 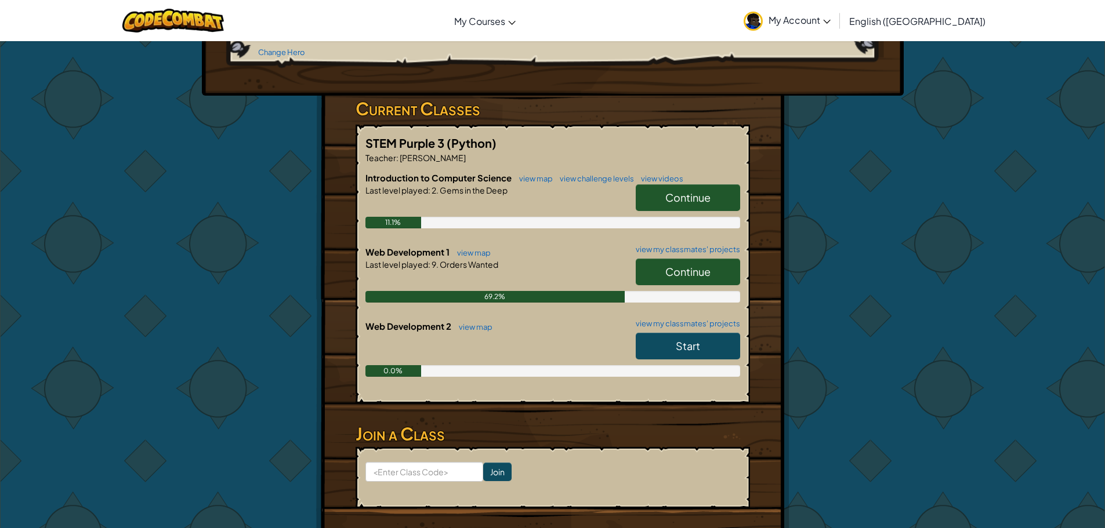 What do you see at coordinates (393, 223) in the screenshot?
I see `div: 11.1%` at bounding box center [393, 223].